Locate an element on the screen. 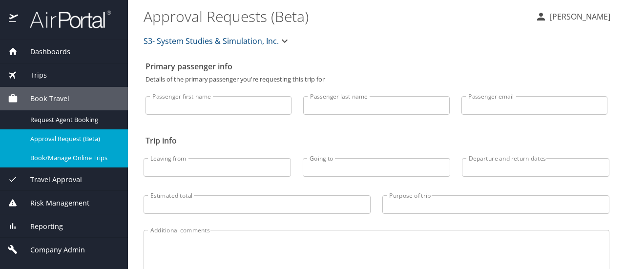  span: Book/Manage Online Trips is located at coordinates (73, 158).